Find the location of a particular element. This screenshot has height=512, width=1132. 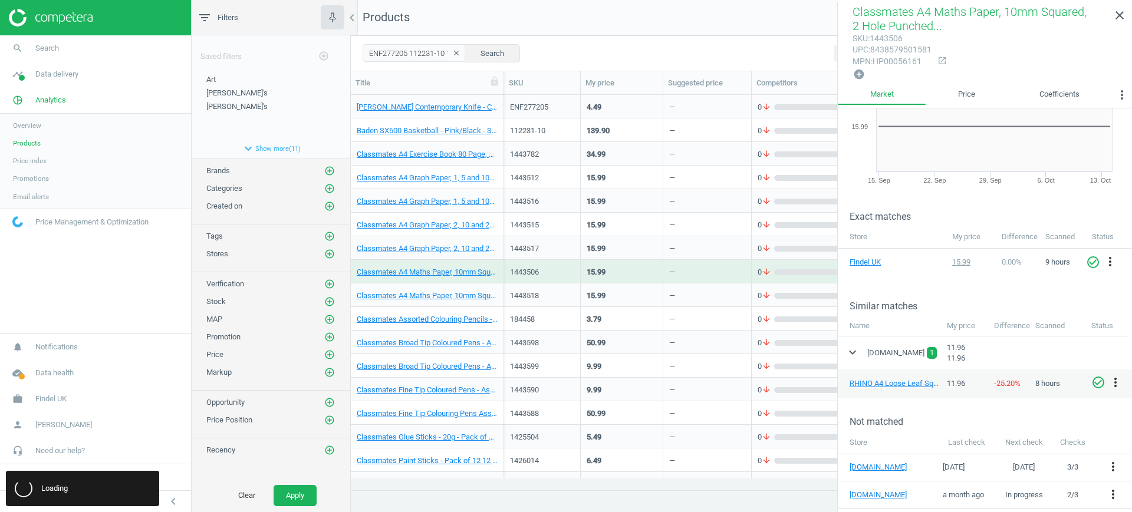

span: 11.96 11.96 is located at coordinates (956, 353).